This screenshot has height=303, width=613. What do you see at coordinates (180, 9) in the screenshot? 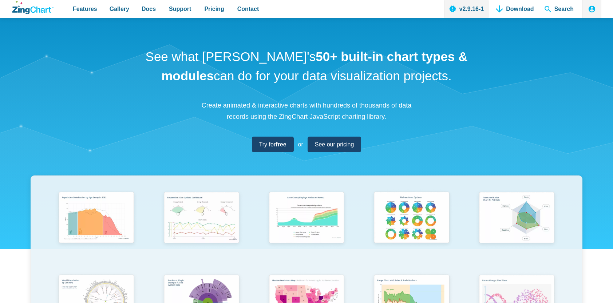
I see `span: Support` at bounding box center [180, 9].